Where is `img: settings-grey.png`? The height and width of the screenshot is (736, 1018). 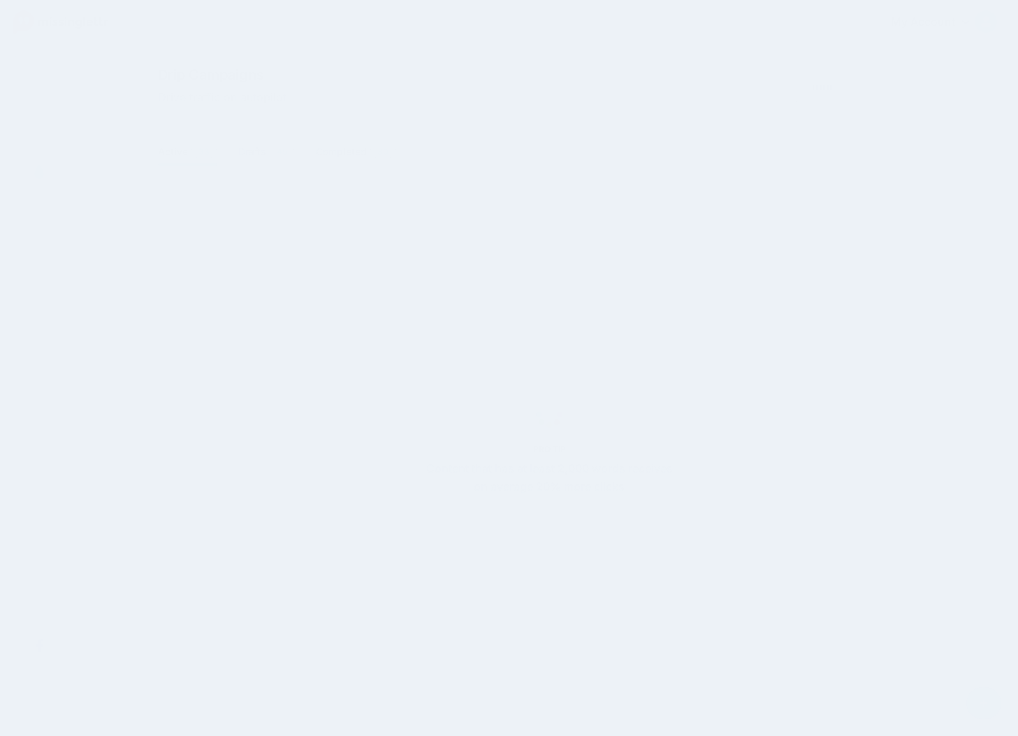
img: settings-grey.png is located at coordinates (928, 155).